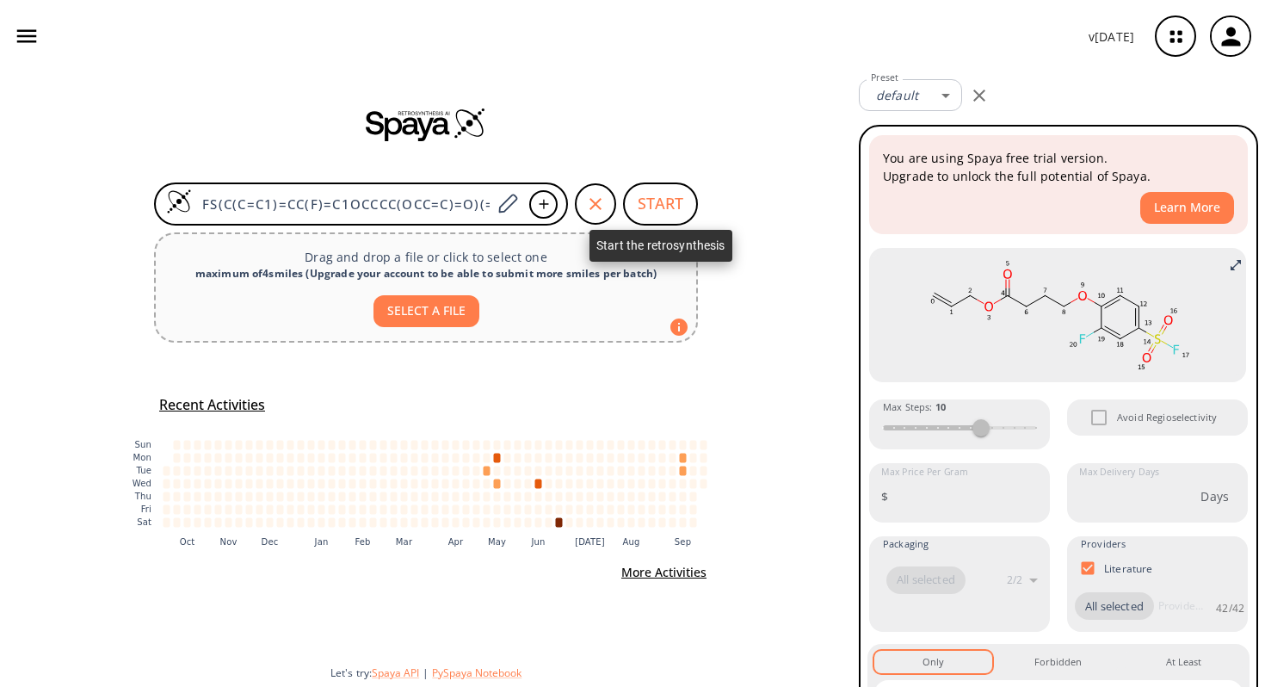 This screenshot has height=687, width=1265. Describe the element at coordinates (1057, 662) in the screenshot. I see `button: Forbidden` at that location.